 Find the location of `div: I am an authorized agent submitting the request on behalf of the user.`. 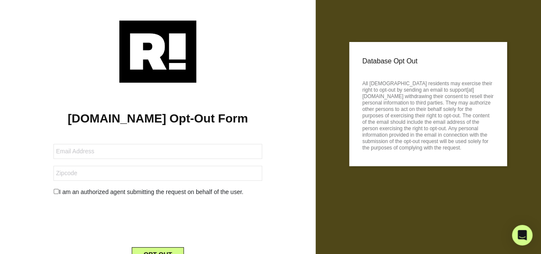

div: I am an authorized agent submitting the request on behalf of the user. is located at coordinates (158, 192).